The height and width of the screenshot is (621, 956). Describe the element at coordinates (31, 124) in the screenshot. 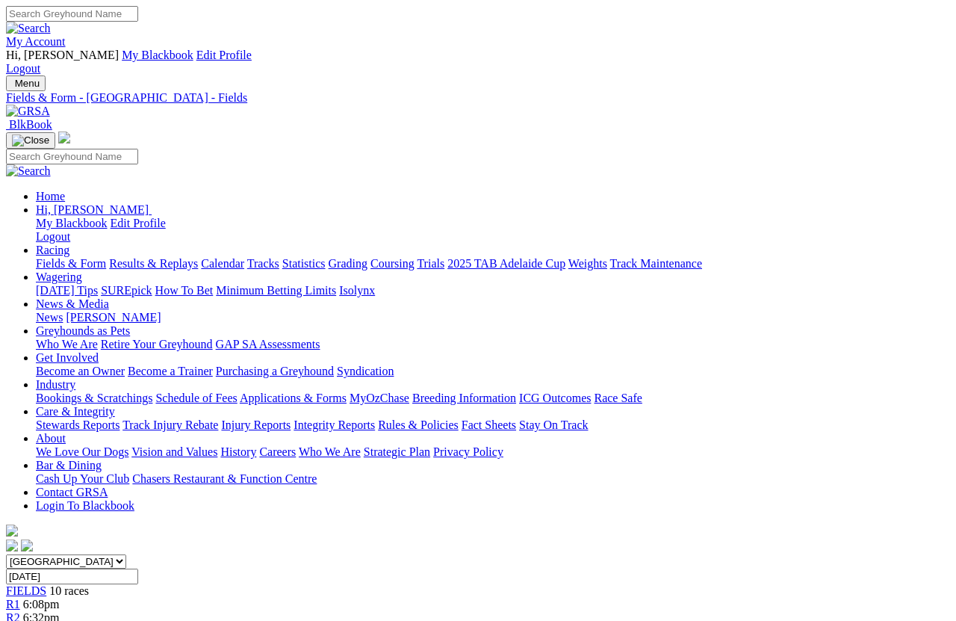

I see `span: BlkBook` at that location.